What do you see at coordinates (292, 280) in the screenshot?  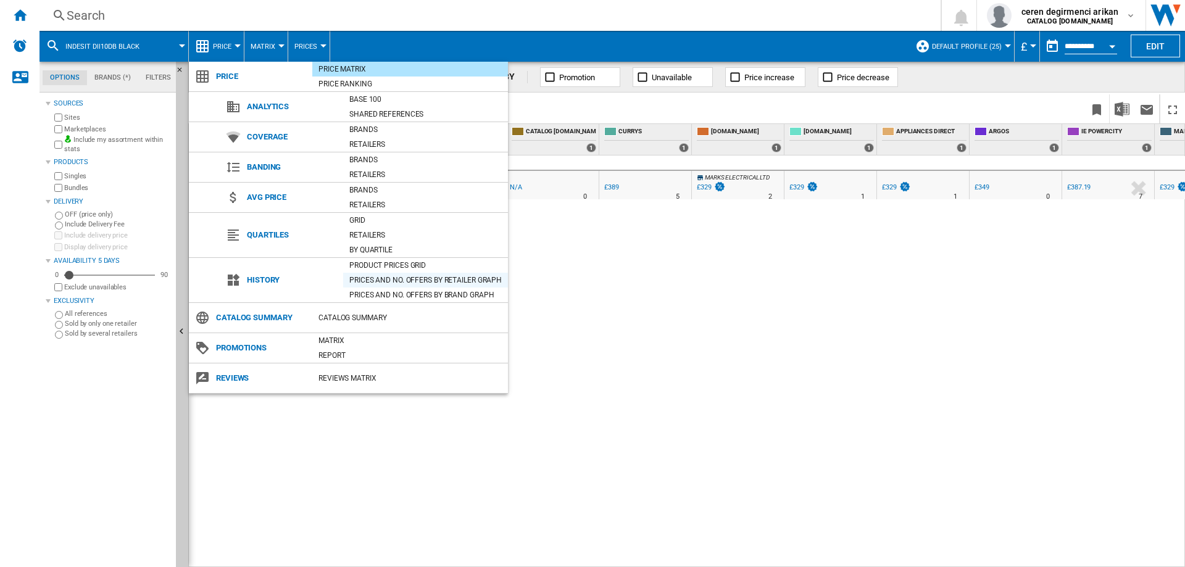 I see `span: History` at bounding box center [292, 280].